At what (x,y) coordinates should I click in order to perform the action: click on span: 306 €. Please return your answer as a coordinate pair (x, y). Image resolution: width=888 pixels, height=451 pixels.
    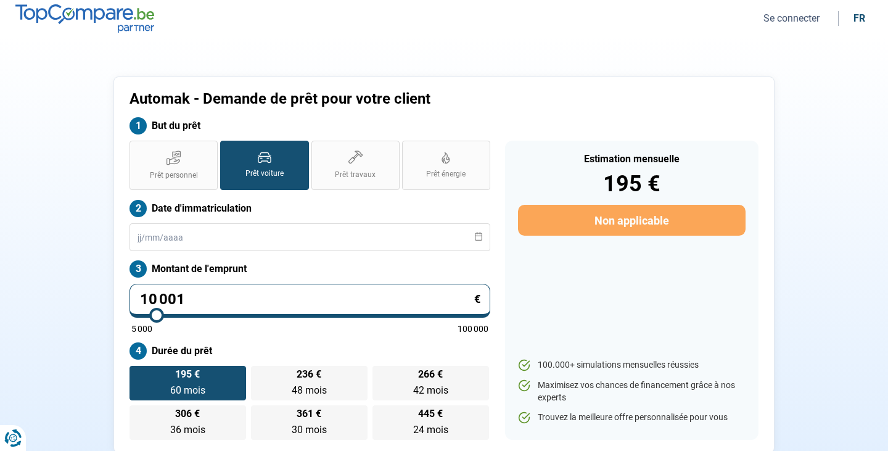
    Looking at the image, I should click on (188, 414).